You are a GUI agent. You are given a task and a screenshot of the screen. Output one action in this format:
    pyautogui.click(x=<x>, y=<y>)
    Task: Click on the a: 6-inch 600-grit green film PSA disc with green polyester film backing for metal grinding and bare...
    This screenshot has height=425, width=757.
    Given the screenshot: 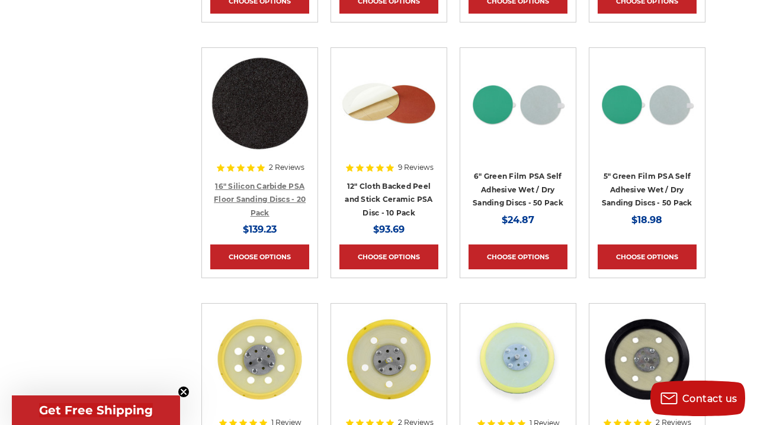 What is the action you would take?
    pyautogui.click(x=517, y=121)
    